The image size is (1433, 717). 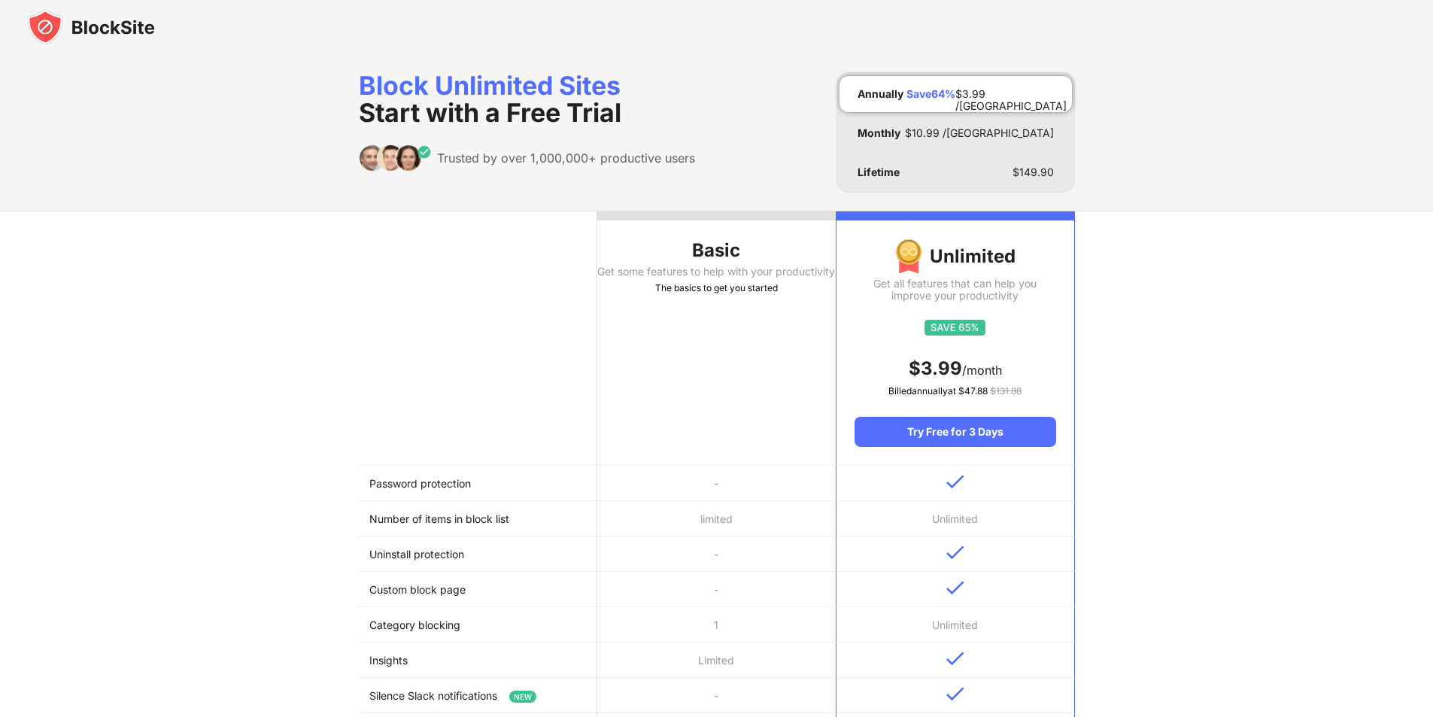 I want to click on td: Limited, so click(x=716, y=660).